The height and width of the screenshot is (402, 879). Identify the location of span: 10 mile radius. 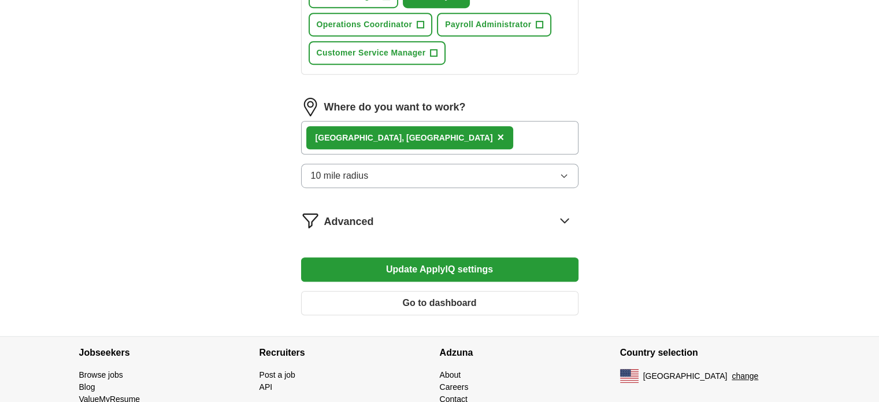
(340, 176).